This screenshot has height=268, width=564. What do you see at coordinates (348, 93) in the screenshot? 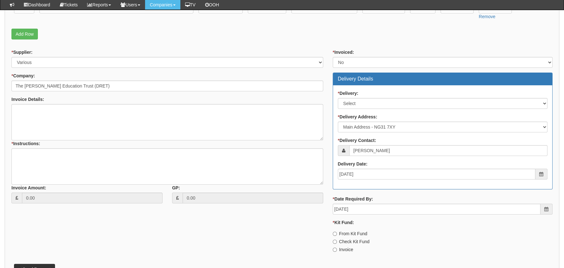
I see `label: Delivery:` at bounding box center [348, 93].